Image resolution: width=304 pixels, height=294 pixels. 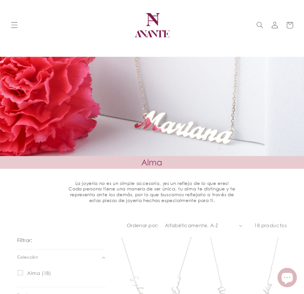 What do you see at coordinates (259, 25) in the screenshot?
I see `summary: Búsqueda` at bounding box center [259, 25].